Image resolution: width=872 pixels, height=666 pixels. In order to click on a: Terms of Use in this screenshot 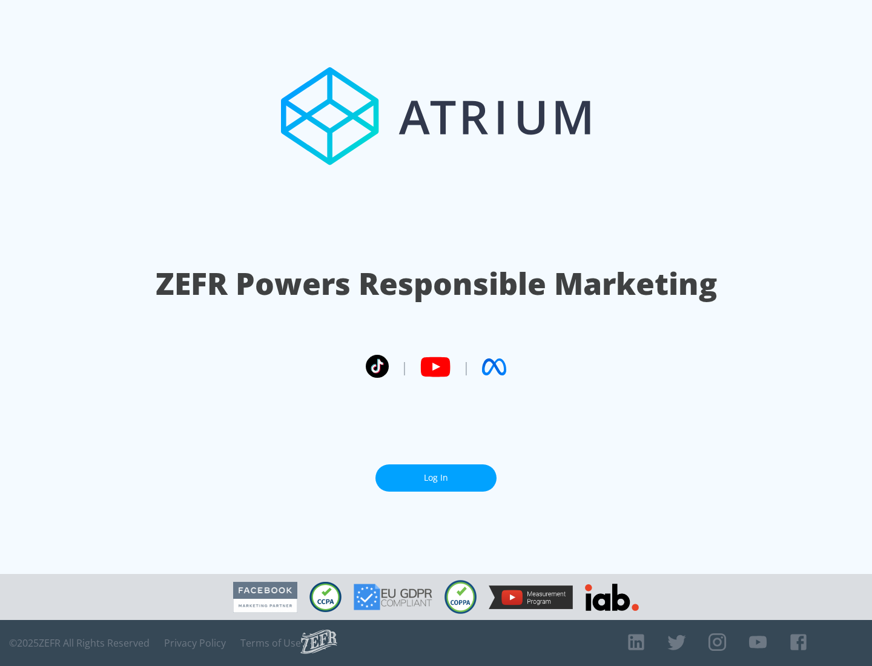, I will do `click(271, 643)`.